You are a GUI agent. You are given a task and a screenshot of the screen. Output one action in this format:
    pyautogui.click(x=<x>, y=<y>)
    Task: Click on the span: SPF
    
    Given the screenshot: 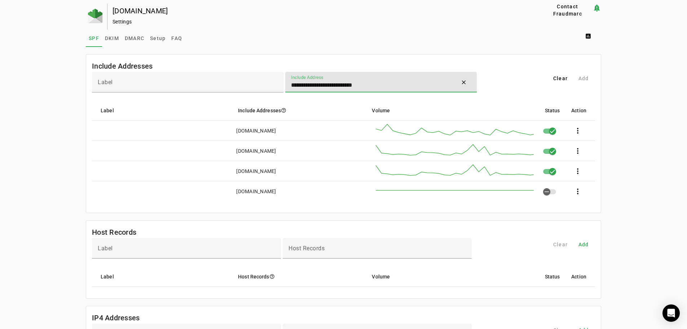 What is the action you would take?
    pyautogui.click(x=94, y=38)
    